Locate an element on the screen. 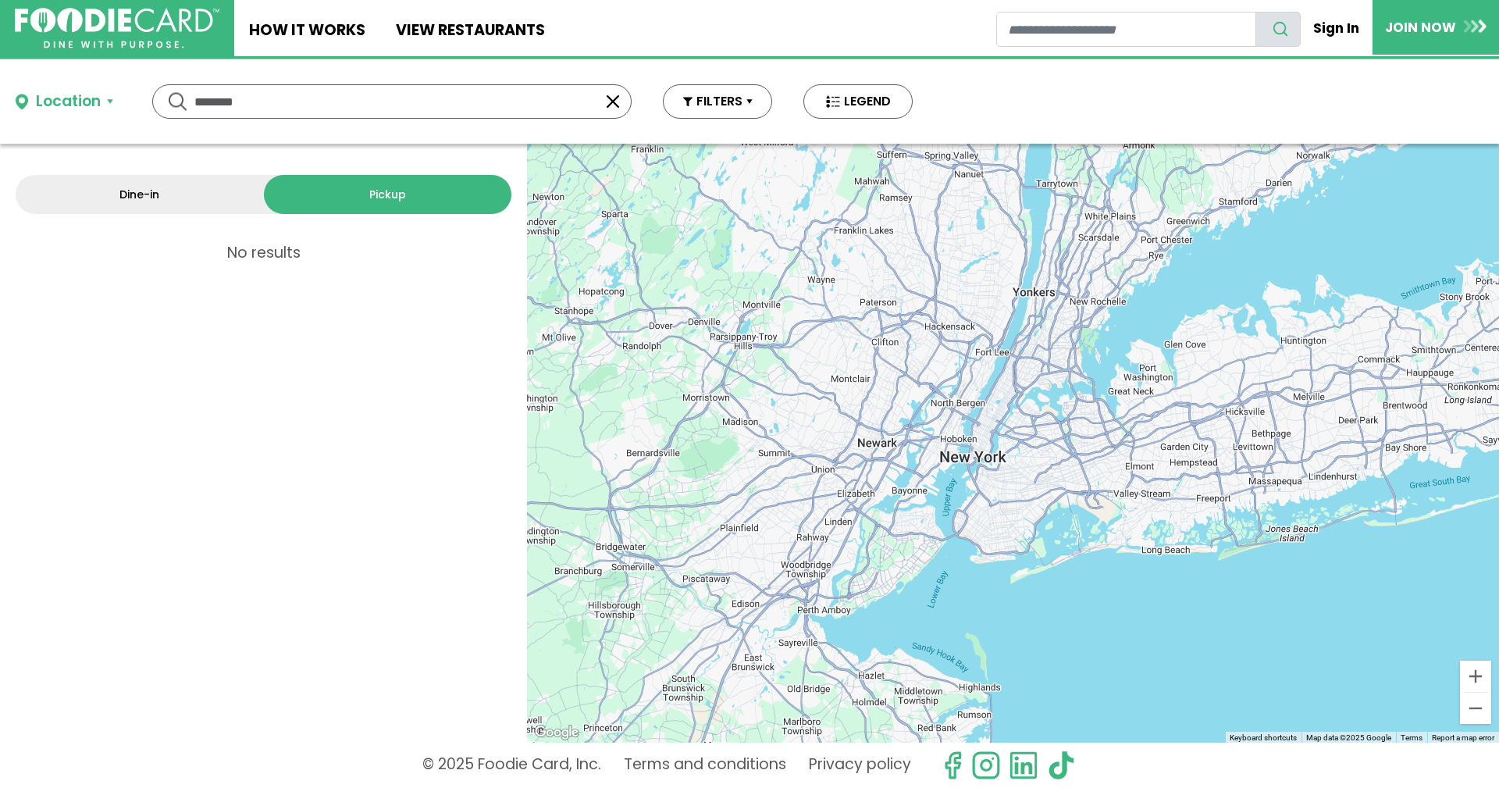  div: Location is located at coordinates (68, 102).